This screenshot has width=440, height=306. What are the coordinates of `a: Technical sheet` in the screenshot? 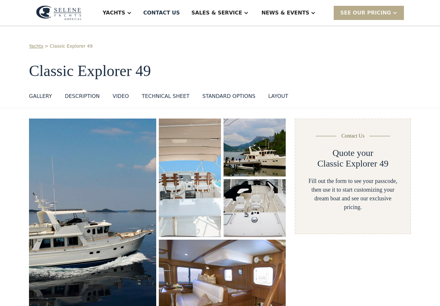 It's located at (166, 98).